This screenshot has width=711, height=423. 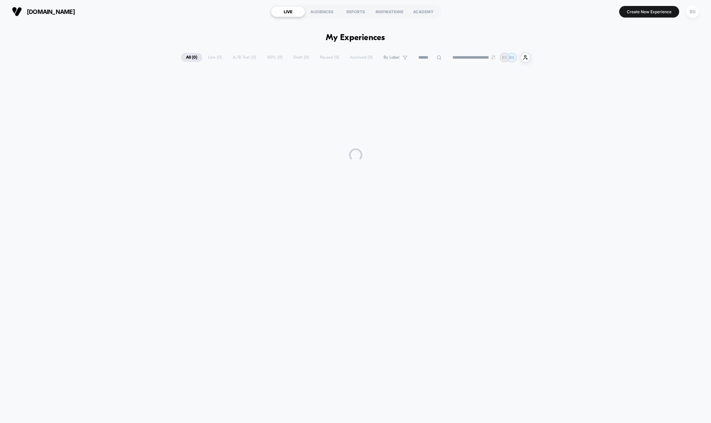 What do you see at coordinates (390, 12) in the screenshot?
I see `div: INSPIRATIONS` at bounding box center [390, 12].